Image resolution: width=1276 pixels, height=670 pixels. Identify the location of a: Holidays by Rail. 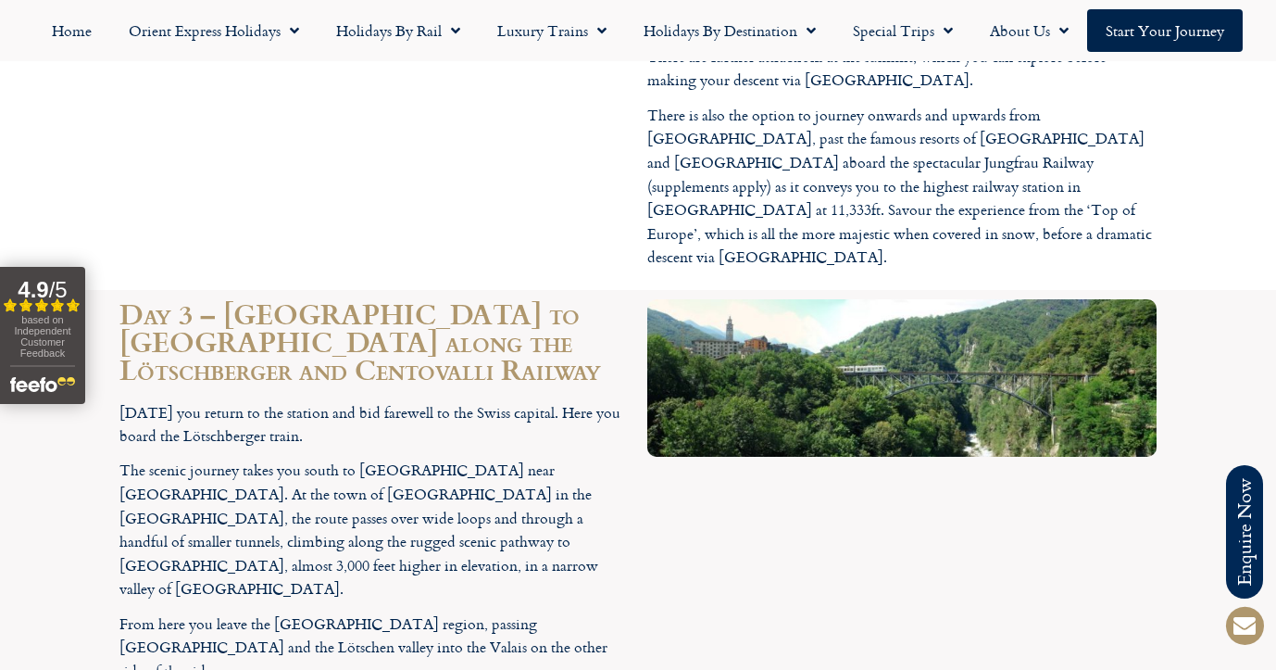
(398, 31).